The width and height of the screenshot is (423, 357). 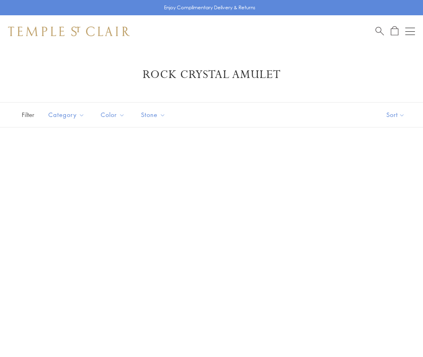 I want to click on span: Color, so click(x=114, y=115).